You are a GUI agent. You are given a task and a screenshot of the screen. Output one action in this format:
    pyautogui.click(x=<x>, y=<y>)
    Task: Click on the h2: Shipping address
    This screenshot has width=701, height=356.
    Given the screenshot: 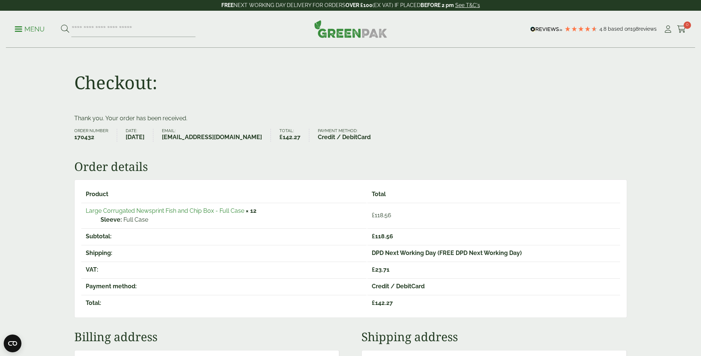 What is the action you would take?
    pyautogui.click(x=494, y=336)
    